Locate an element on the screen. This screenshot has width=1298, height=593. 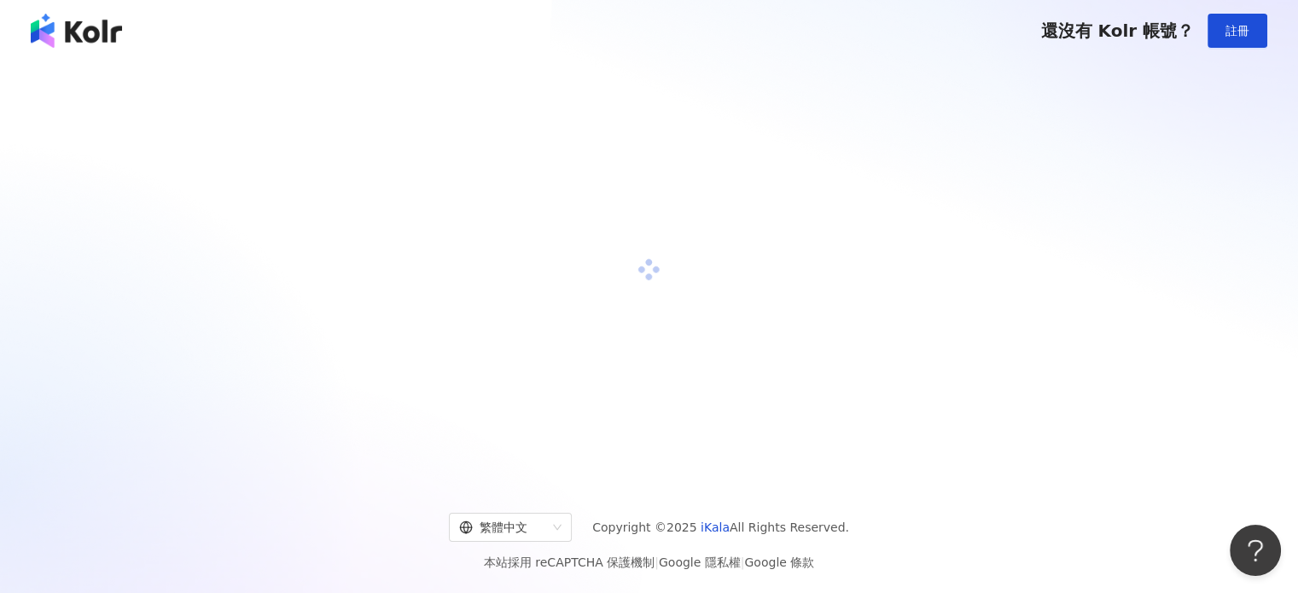
a: Google 隱私權 is located at coordinates (700, 563).